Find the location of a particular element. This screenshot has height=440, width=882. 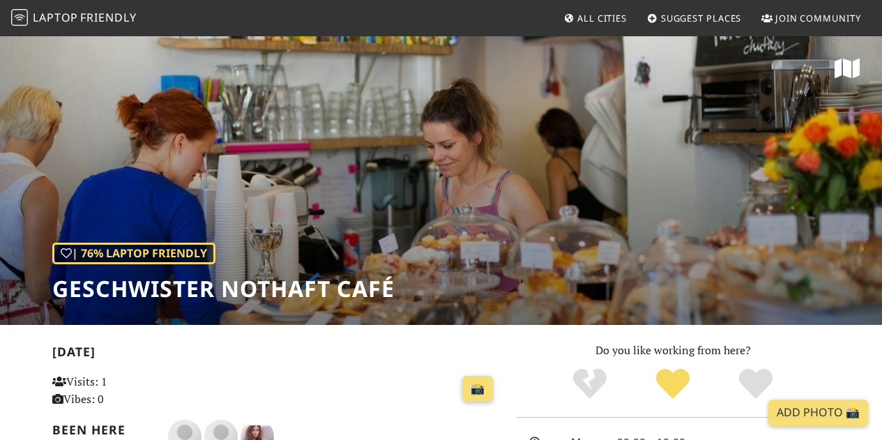

a: Add Photo 📸 is located at coordinates (818, 413).